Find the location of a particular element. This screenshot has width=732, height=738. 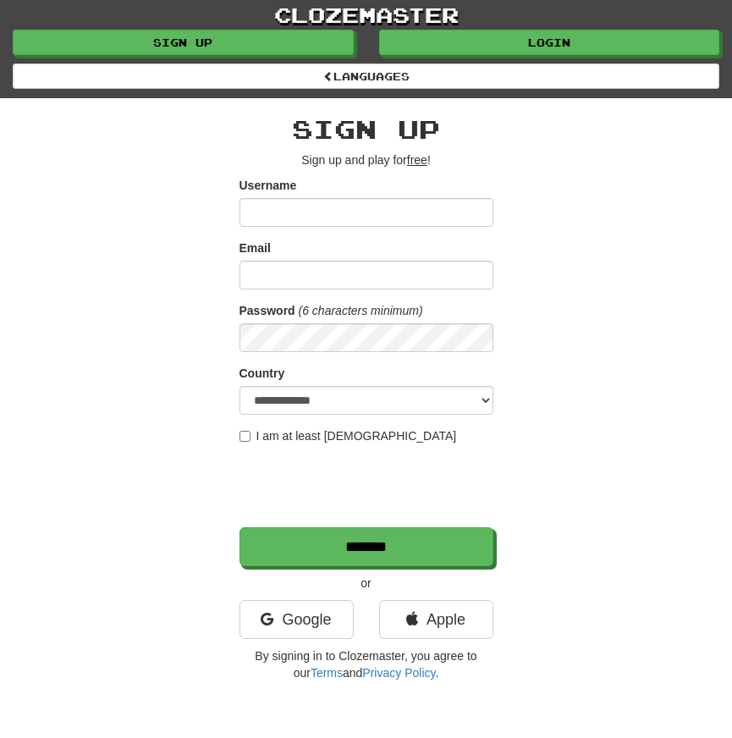

label: Country is located at coordinates (262, 373).